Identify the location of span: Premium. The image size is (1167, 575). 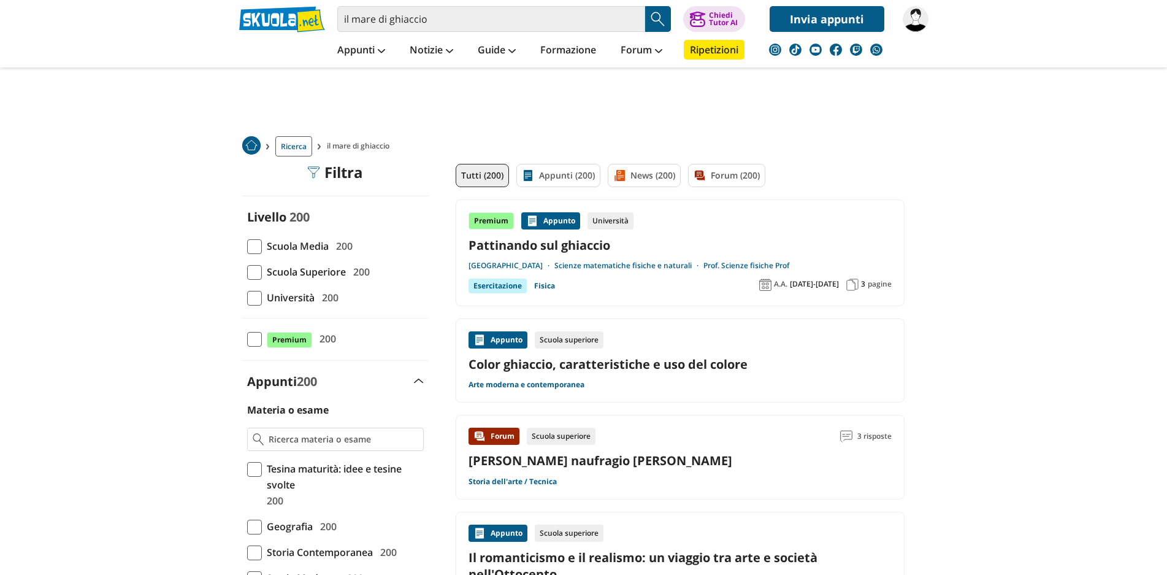
(290, 340).